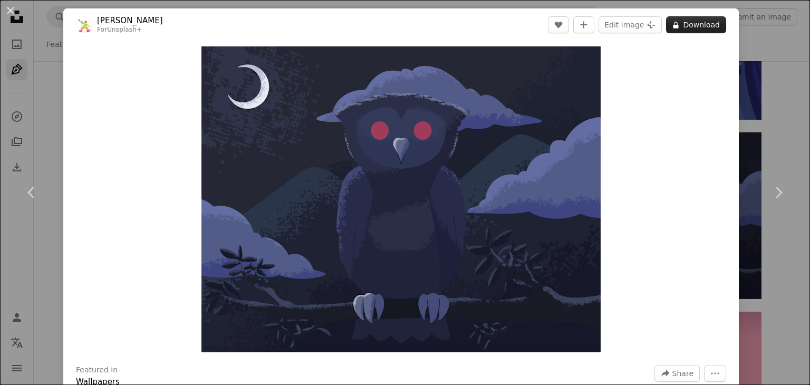 The width and height of the screenshot is (810, 385). I want to click on button: Share this image, so click(677, 373).